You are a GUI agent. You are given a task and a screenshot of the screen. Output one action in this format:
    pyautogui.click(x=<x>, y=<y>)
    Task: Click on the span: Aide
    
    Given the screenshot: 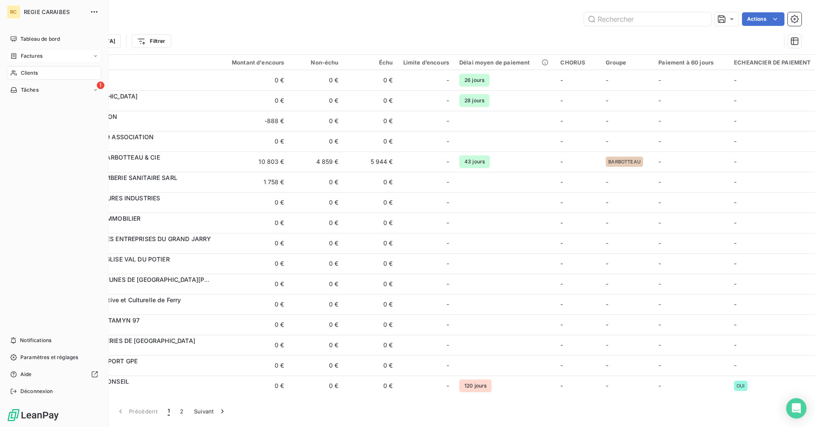 What is the action you would take?
    pyautogui.click(x=26, y=374)
    